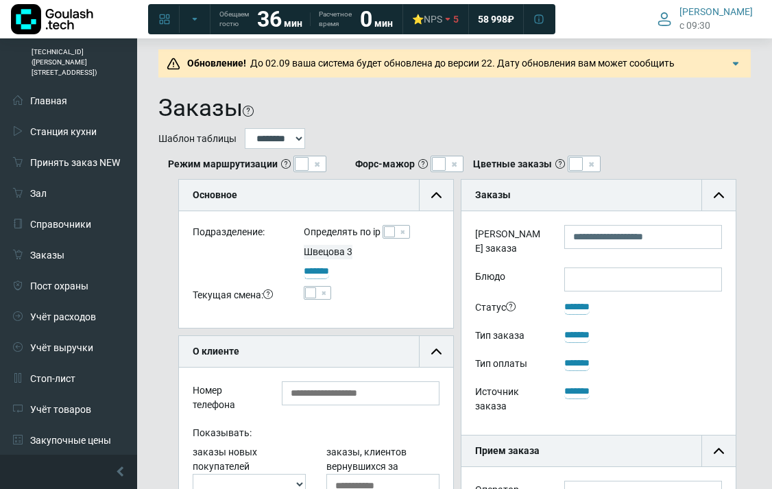 Image resolution: width=772 pixels, height=489 pixels. I want to click on span: Швецова 3, so click(328, 252).